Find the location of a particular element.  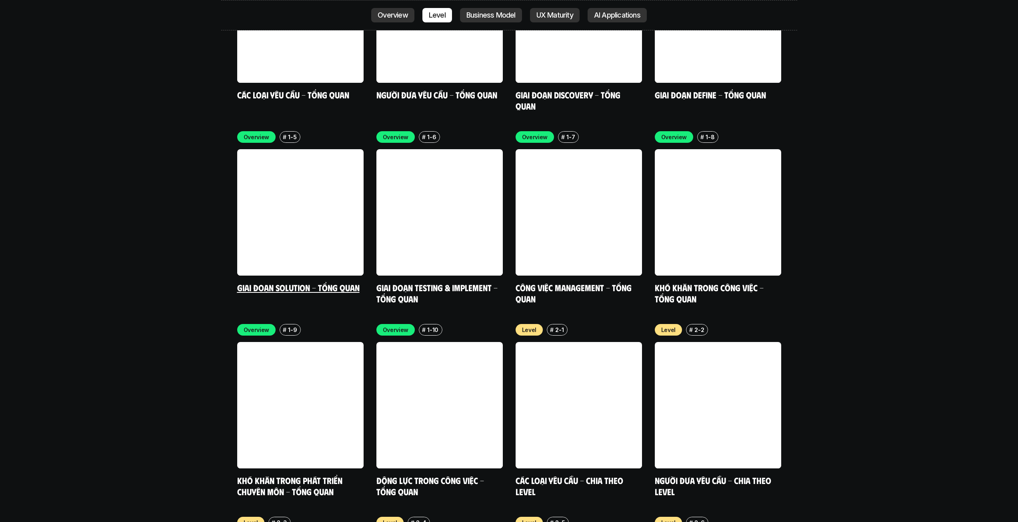

p: 1-6 is located at coordinates (431, 137).